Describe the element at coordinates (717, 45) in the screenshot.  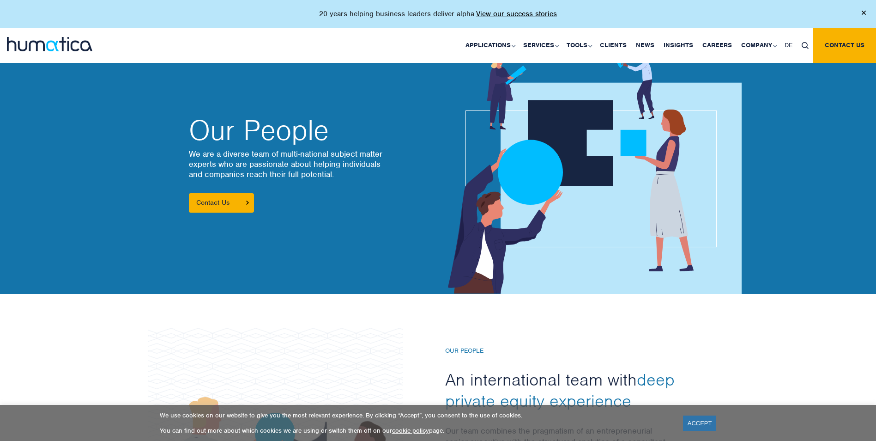
I see `a: Careers` at that location.